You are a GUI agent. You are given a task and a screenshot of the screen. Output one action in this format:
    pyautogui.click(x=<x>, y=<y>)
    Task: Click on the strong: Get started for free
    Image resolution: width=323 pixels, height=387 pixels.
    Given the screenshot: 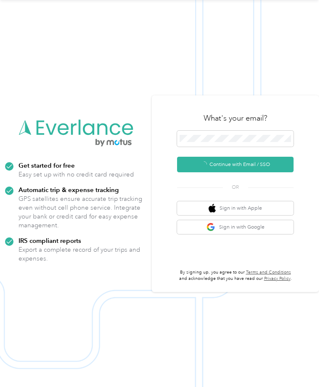 What is the action you would take?
    pyautogui.click(x=47, y=165)
    